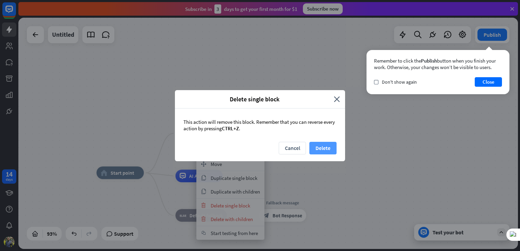 The width and height of the screenshot is (520, 251). What do you see at coordinates (293, 148) in the screenshot?
I see `button: Cancel` at bounding box center [293, 148].